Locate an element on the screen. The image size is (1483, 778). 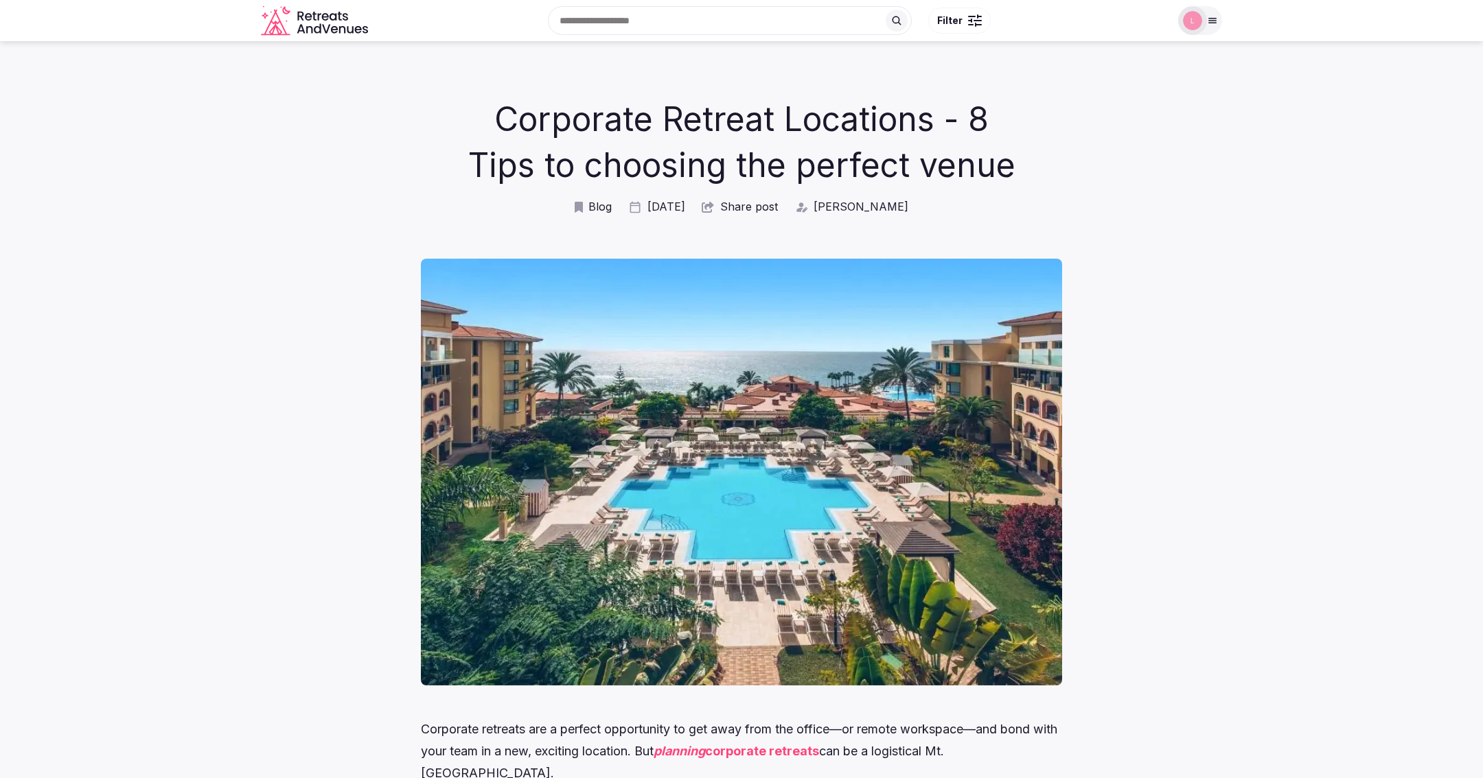
em: planning is located at coordinates (679, 751).